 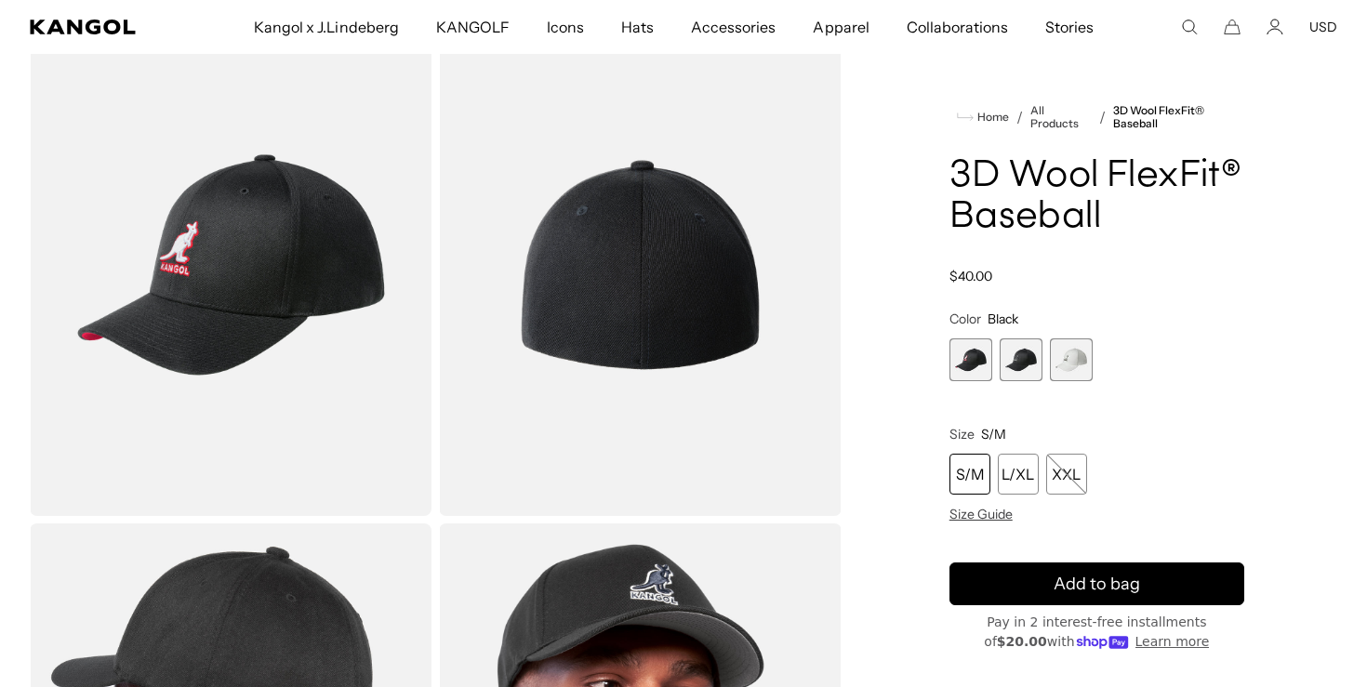 I want to click on h1: 3D Wool FlexFit® Baseball, so click(x=1096, y=197).